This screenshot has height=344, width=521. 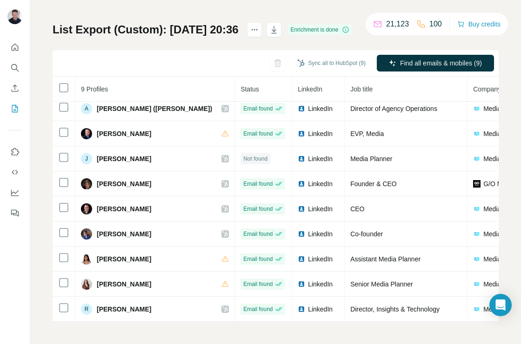 I want to click on div: R, so click(x=86, y=310).